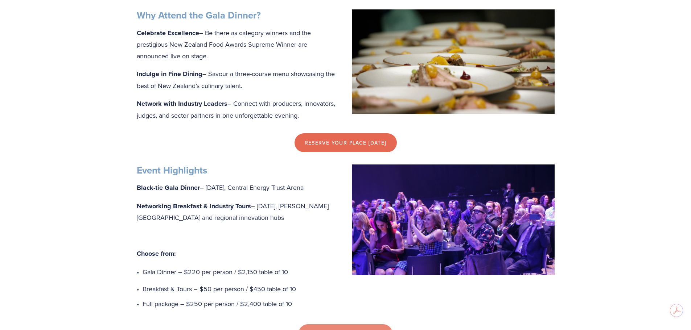 This screenshot has height=330, width=691. What do you see at coordinates (349, 304) in the screenshot?
I see `p: Full package – $250 per person / $2,400 table of 10` at bounding box center [349, 304].